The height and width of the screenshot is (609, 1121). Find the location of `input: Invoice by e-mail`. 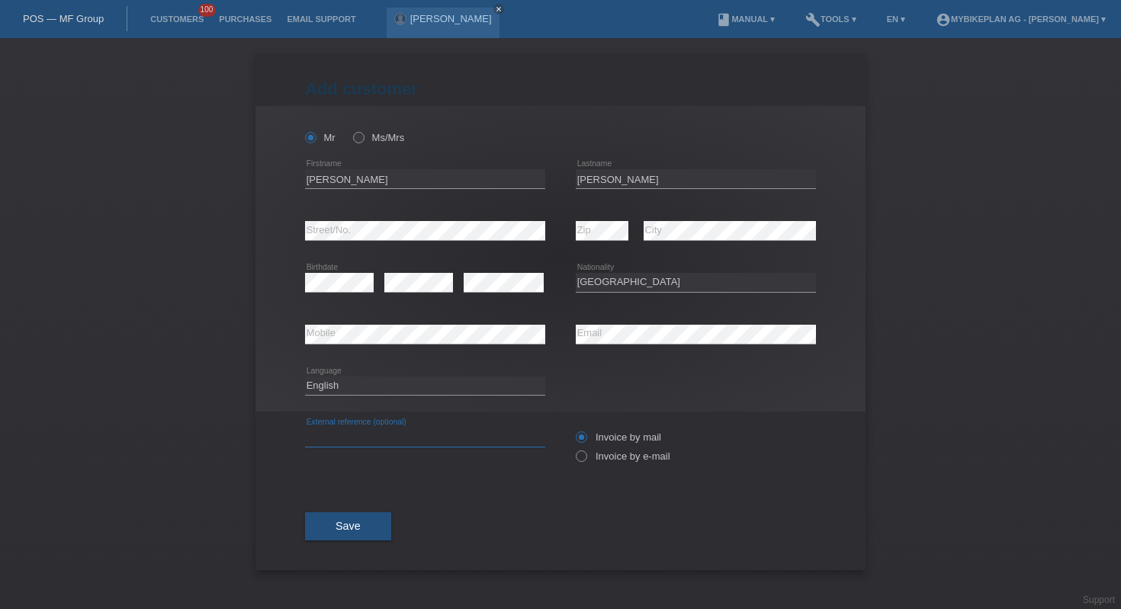

input: Invoice by e-mail is located at coordinates (580, 460).